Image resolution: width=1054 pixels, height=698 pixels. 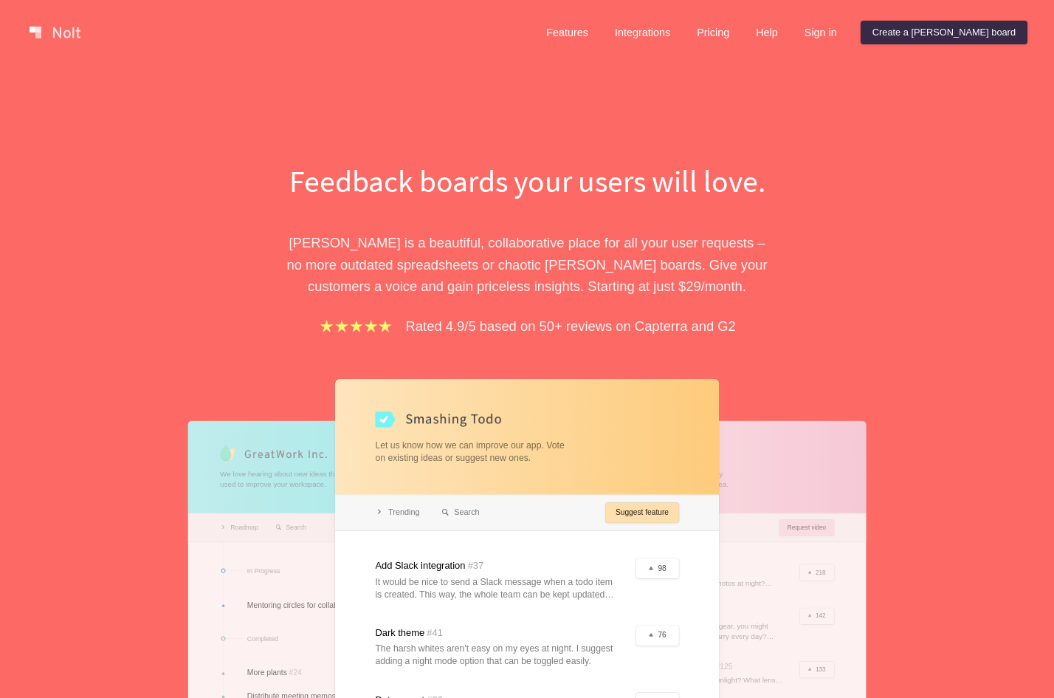 What do you see at coordinates (642, 32) in the screenshot?
I see `a: Integrations` at bounding box center [642, 32].